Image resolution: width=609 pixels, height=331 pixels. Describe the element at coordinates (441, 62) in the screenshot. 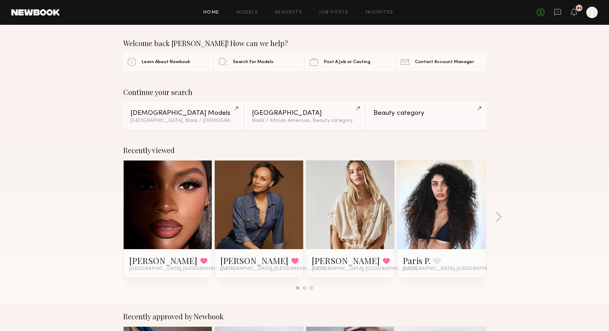

I see `a: Contact Account Manager` at that location.